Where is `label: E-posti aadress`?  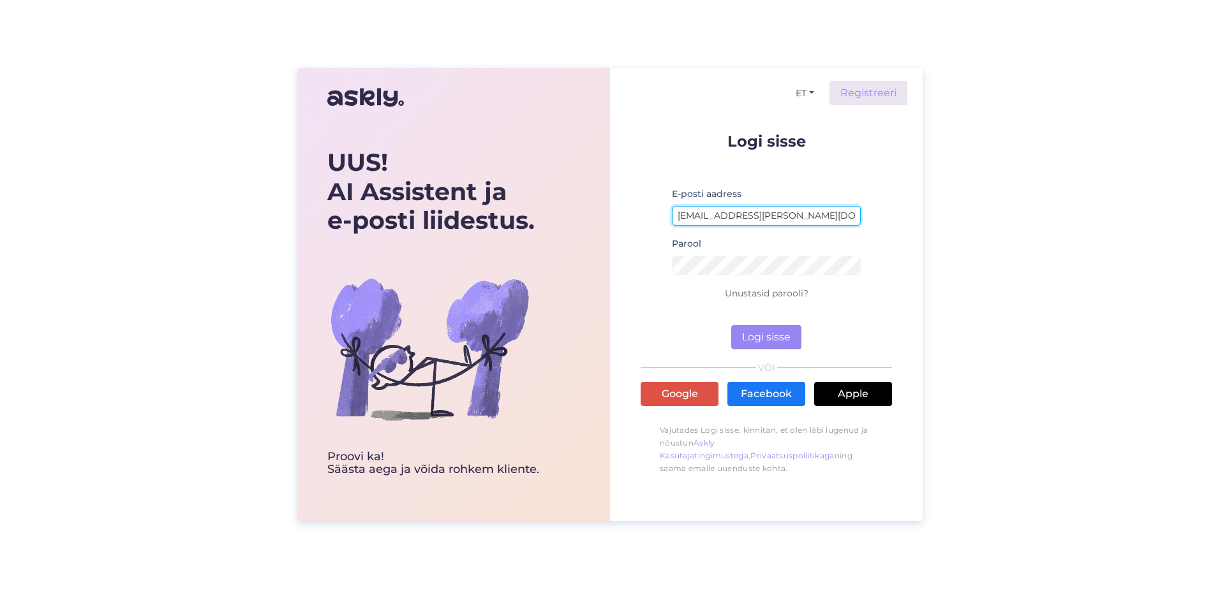
label: E-posti aadress is located at coordinates (706, 194).